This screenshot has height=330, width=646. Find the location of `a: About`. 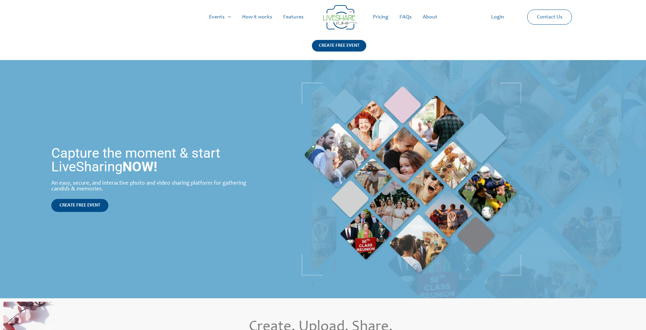

a: About is located at coordinates (430, 17).